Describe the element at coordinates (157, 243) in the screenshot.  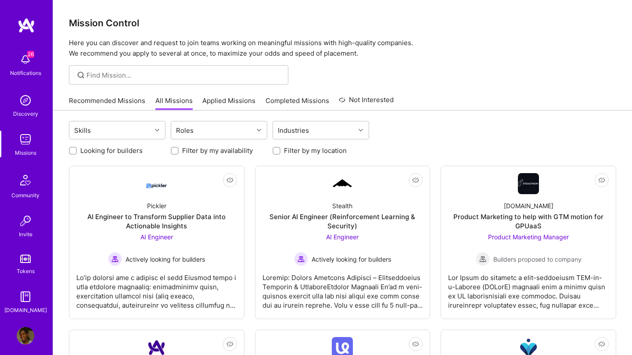
I see `a: Company LogoPicklerAI Engineer to Transform Supplier Data into Actionable InsightsAI Engineer Act...` at that location.